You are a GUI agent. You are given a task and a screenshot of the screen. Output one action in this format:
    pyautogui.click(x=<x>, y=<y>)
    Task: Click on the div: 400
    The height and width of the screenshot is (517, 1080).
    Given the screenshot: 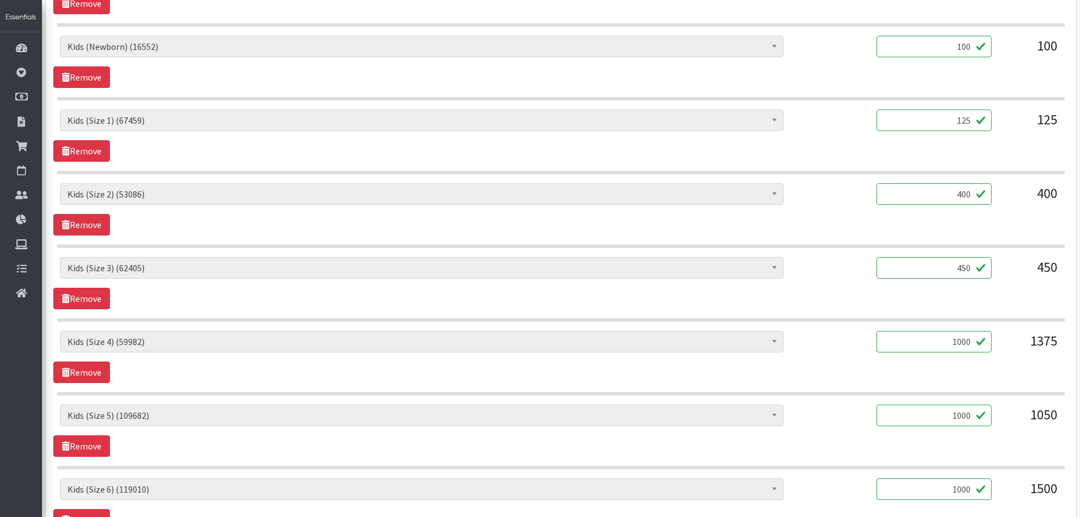 What is the action you would take?
    pyautogui.click(x=1029, y=199)
    